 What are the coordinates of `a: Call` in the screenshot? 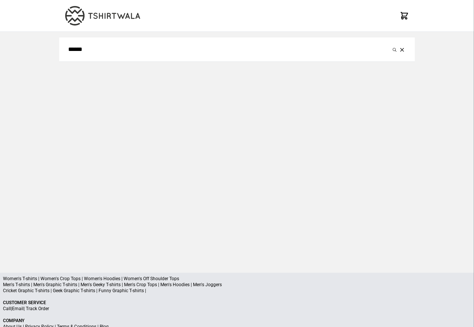 It's located at (7, 309).